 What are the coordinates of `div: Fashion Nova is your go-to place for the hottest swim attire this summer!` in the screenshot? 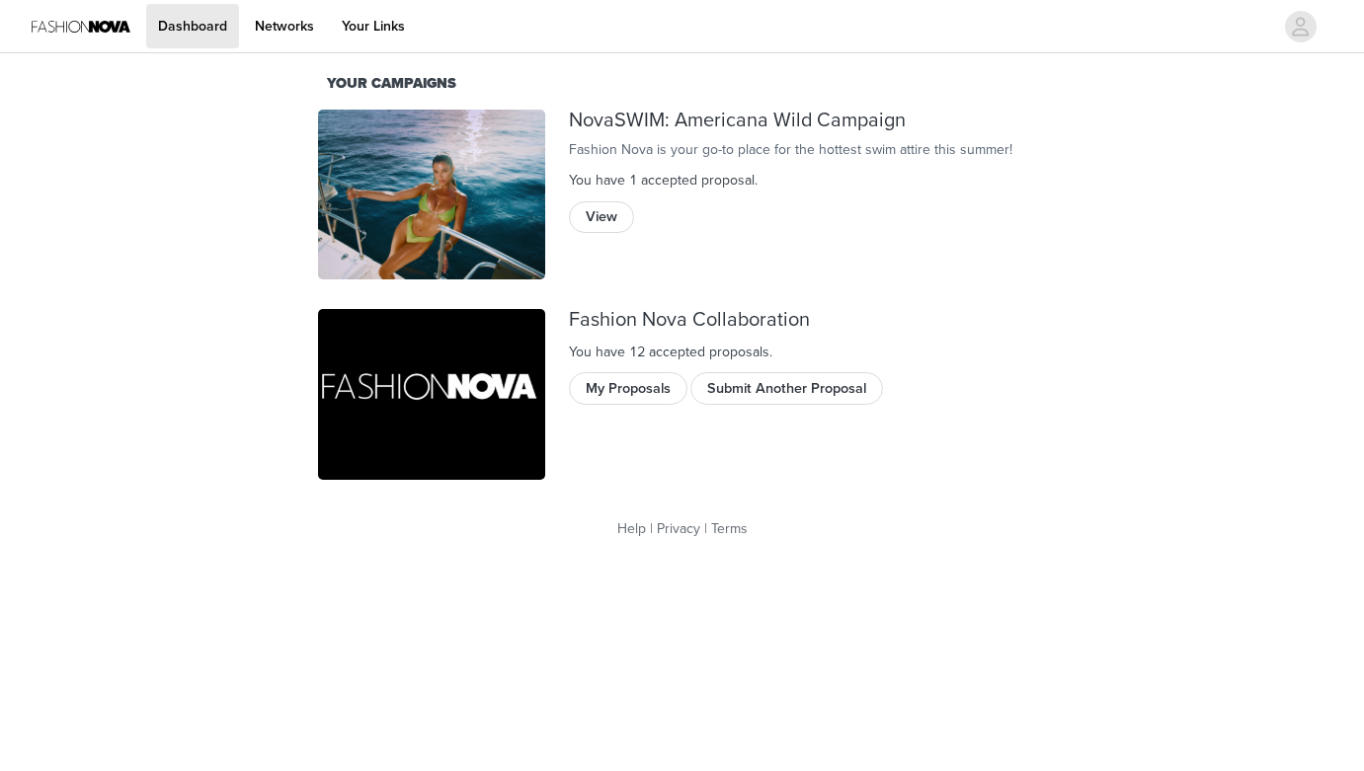 It's located at (808, 149).